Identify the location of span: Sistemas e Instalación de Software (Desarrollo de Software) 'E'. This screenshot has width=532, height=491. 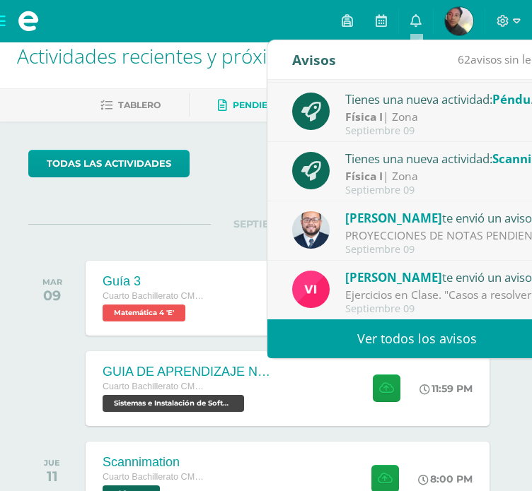
(173, 404).